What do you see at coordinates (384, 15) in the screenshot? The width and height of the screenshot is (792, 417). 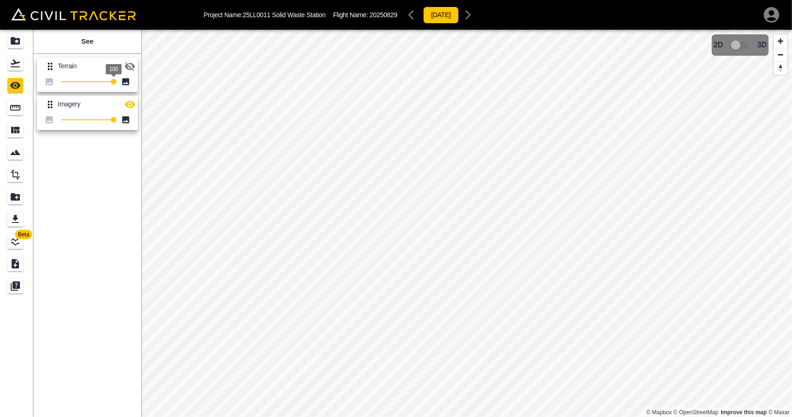 I see `span: 20250829` at bounding box center [384, 15].